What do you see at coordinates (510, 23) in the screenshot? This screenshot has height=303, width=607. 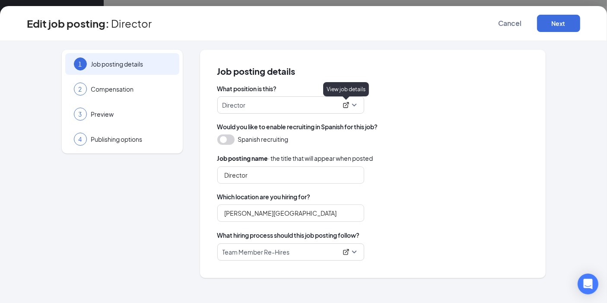 I see `button: Cancel` at bounding box center [510, 23].